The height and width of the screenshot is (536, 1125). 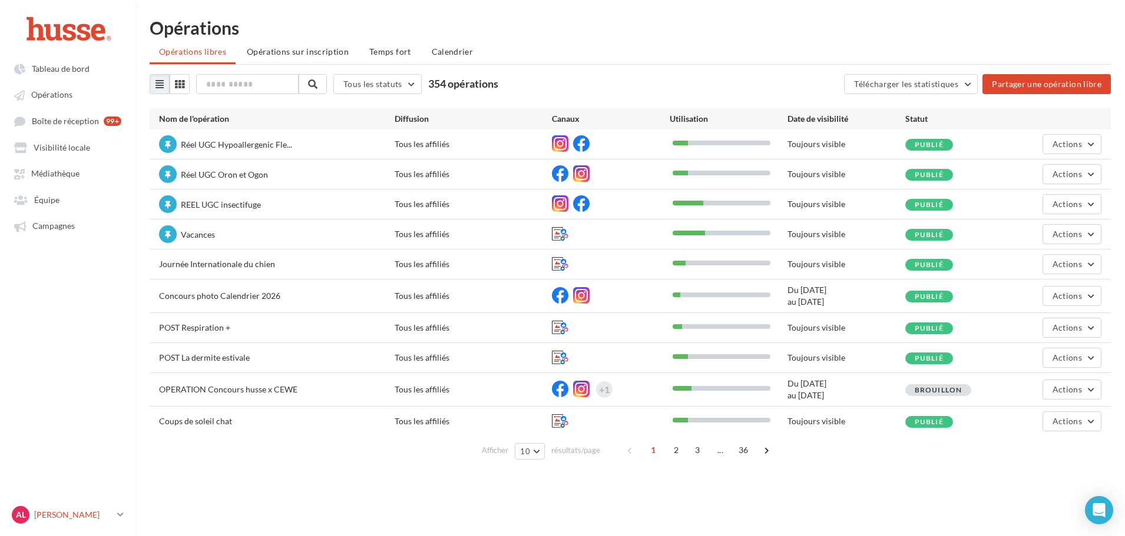 I want to click on a: Boîte de réception 99+, so click(x=68, y=121).